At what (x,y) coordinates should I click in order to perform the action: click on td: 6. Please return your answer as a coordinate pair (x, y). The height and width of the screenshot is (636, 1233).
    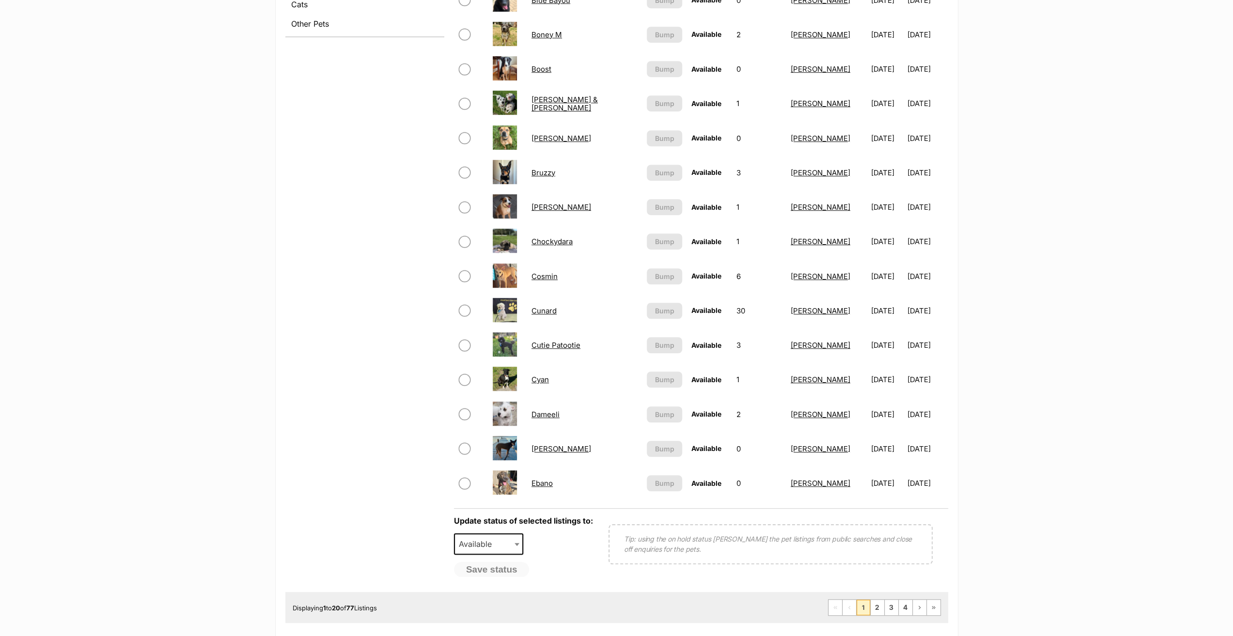
    Looking at the image, I should click on (759, 276).